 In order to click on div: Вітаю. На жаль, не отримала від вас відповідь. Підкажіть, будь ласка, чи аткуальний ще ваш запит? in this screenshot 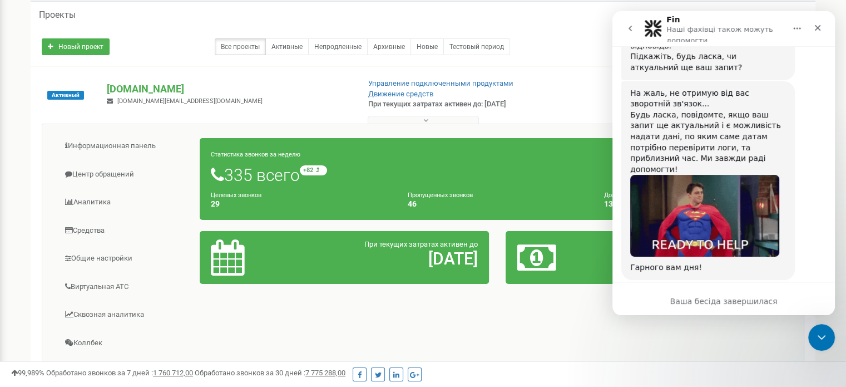, I will do `click(96, 35)`.